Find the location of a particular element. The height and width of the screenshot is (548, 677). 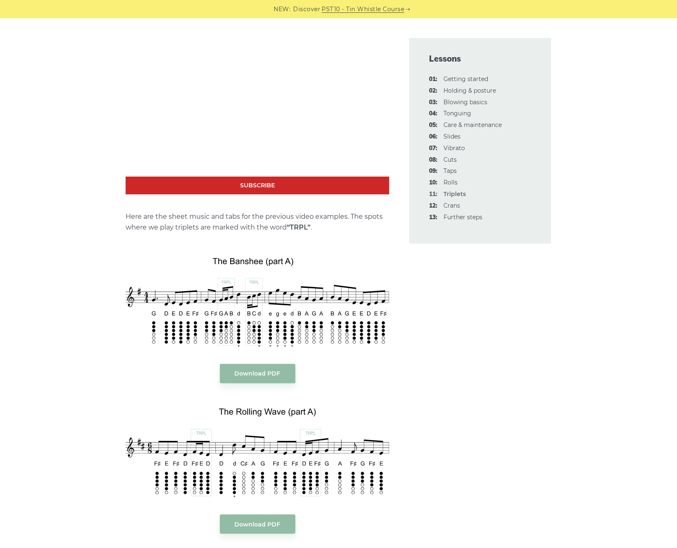

span: 04: is located at coordinates (433, 114).